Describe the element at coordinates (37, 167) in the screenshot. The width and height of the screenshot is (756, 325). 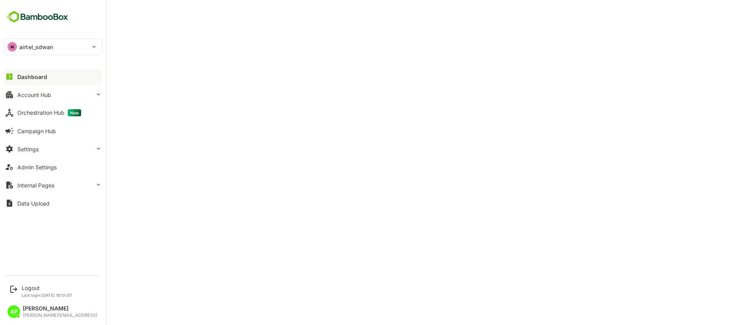
I see `div: Admin Settings` at that location.